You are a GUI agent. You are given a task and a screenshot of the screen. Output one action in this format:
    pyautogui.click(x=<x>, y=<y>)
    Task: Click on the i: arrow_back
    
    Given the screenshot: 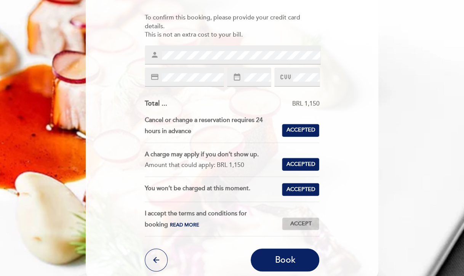 What is the action you would take?
    pyautogui.click(x=156, y=260)
    